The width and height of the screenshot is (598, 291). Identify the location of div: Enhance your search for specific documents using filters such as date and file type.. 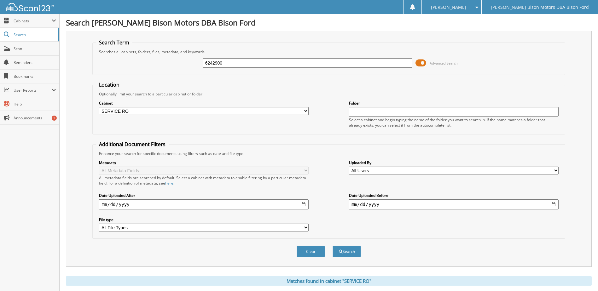
(329, 154).